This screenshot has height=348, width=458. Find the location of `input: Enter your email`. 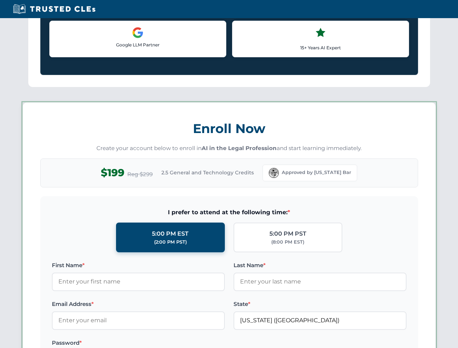

input: Enter your email is located at coordinates (138, 321).